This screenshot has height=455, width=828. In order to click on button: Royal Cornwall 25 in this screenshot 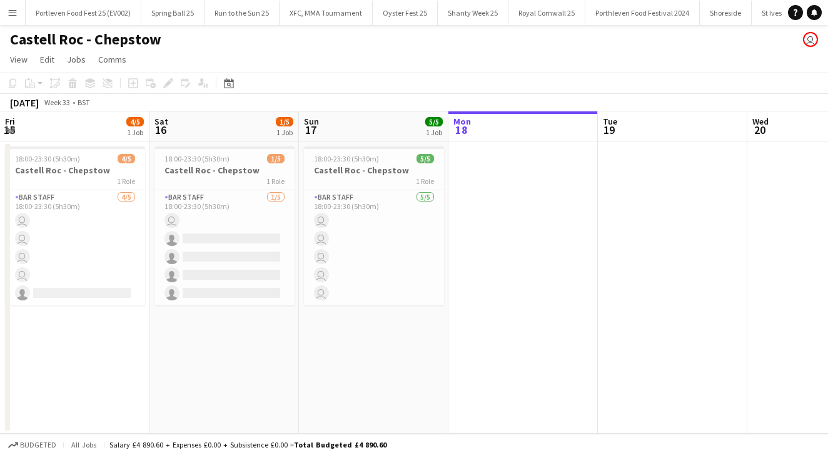, I will do `click(547, 13)`.